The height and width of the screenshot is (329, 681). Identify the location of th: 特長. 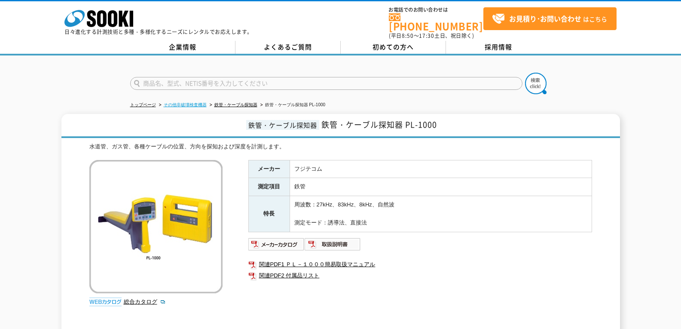
(269, 213).